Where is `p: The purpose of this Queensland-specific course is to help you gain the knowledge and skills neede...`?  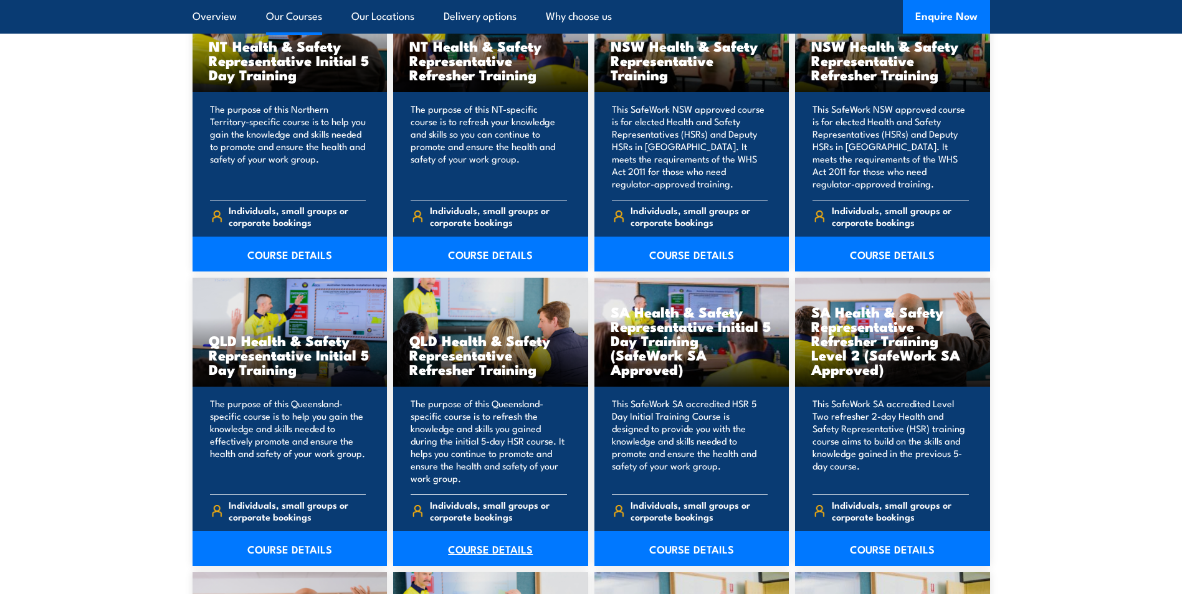
p: The purpose of this Queensland-specific course is to help you gain the knowledge and skills neede... is located at coordinates (288, 441).